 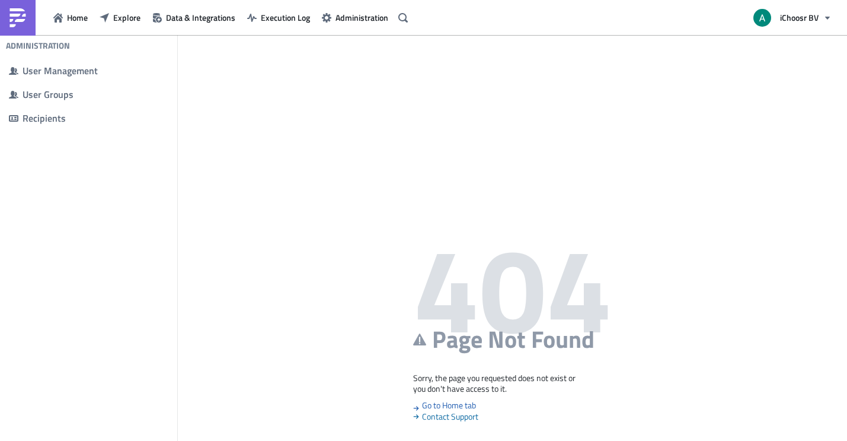 What do you see at coordinates (792, 18) in the screenshot?
I see `button: iChoosr BV` at bounding box center [792, 18].